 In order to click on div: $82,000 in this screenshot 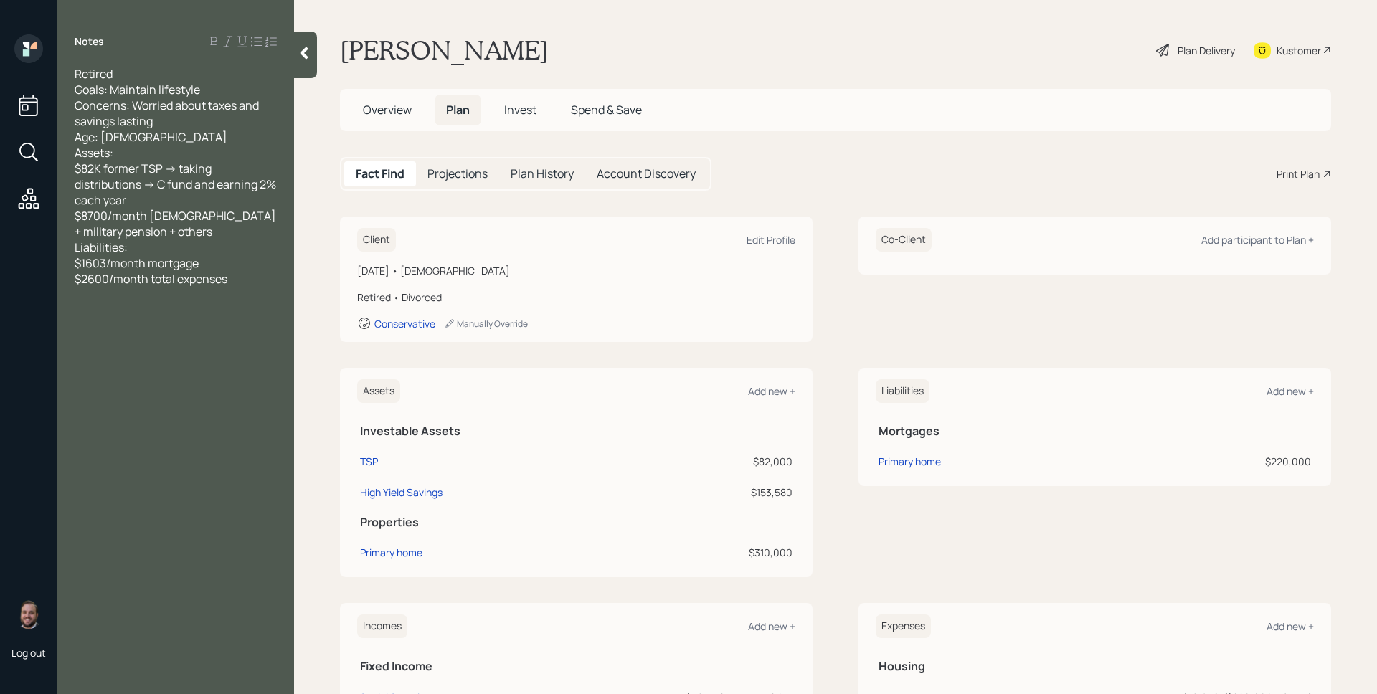, I will do `click(717, 461)`.